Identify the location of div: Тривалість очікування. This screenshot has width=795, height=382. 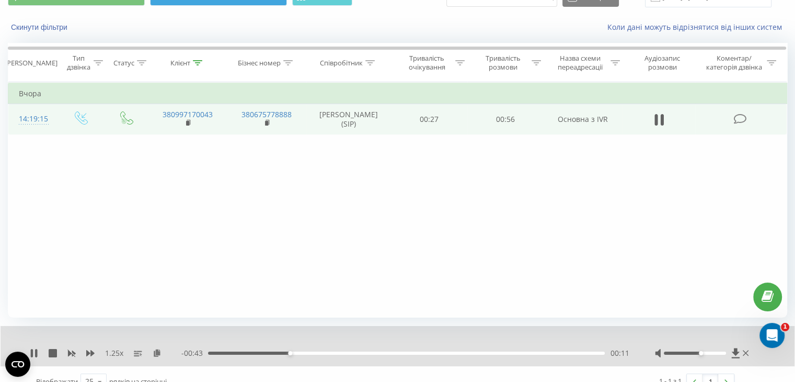
(427, 63).